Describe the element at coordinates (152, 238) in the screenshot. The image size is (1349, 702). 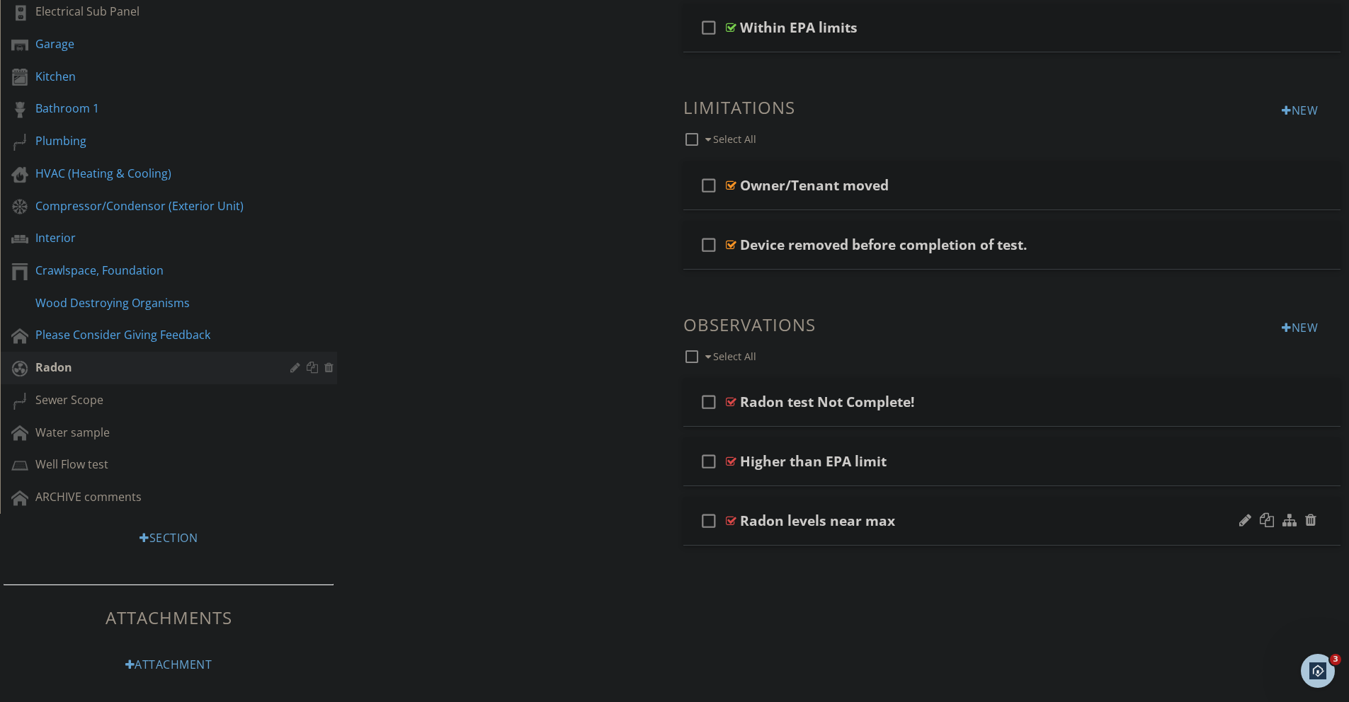
I see `div: Interior` at that location.